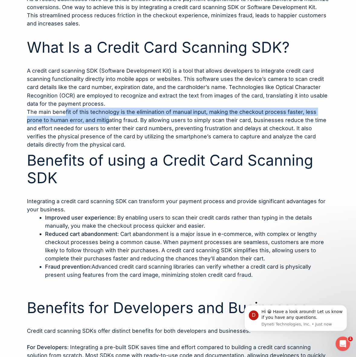 This screenshot has height=357, width=356. I want to click on span: What Is a Credit Card Scanning SDK?, so click(158, 47).